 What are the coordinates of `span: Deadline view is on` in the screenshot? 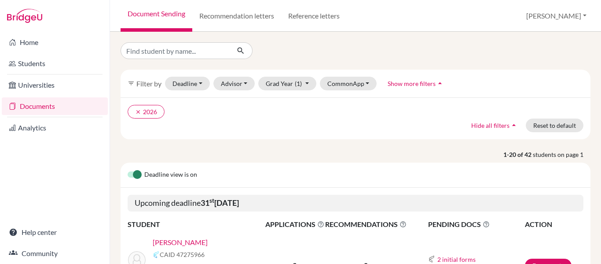 It's located at (171, 175).